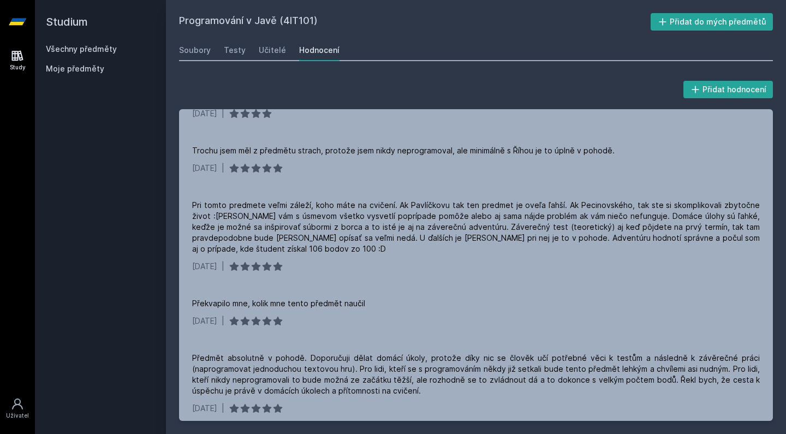 The width and height of the screenshot is (786, 434). Describe the element at coordinates (273, 50) in the screenshot. I see `div: Učitelé` at that location.